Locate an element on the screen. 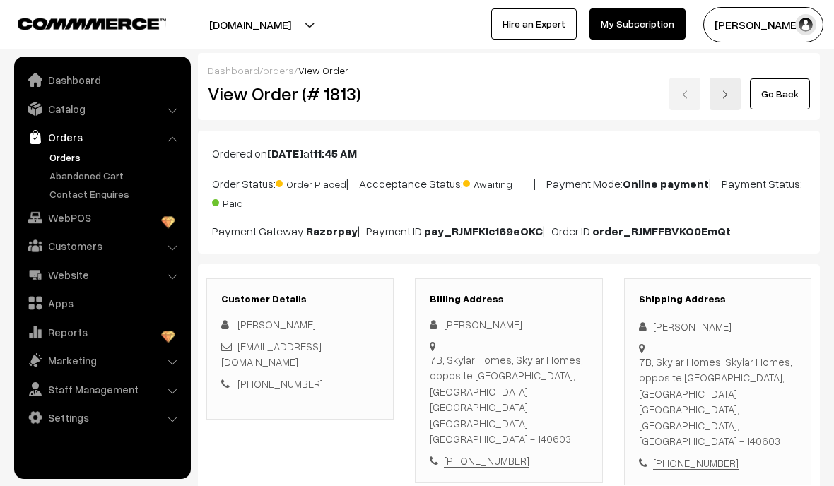  a: Abandoned Cart is located at coordinates (116, 175).